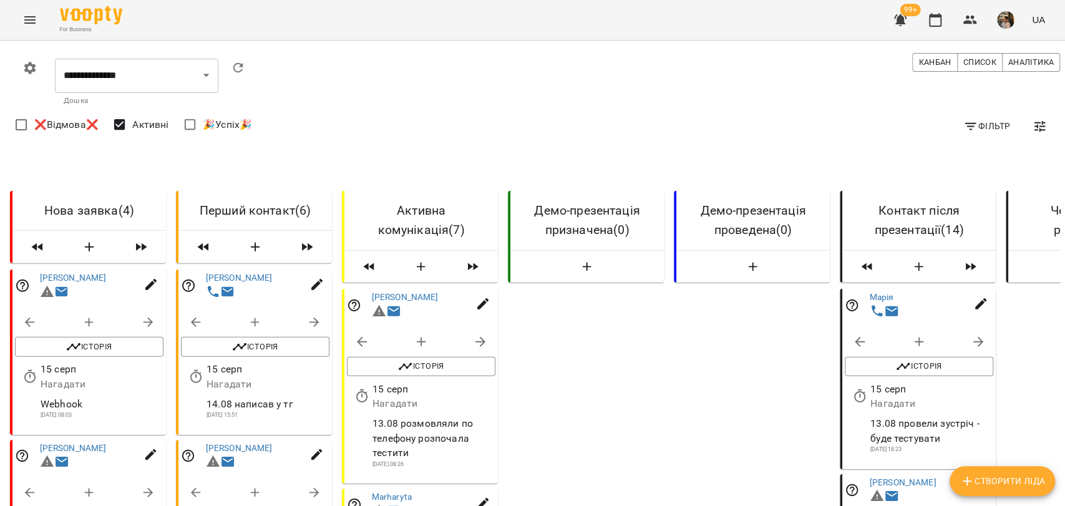 Image resolution: width=1065 pixels, height=506 pixels. Describe the element at coordinates (268, 404) in the screenshot. I see `p: 14.08 написав у тг` at that location.